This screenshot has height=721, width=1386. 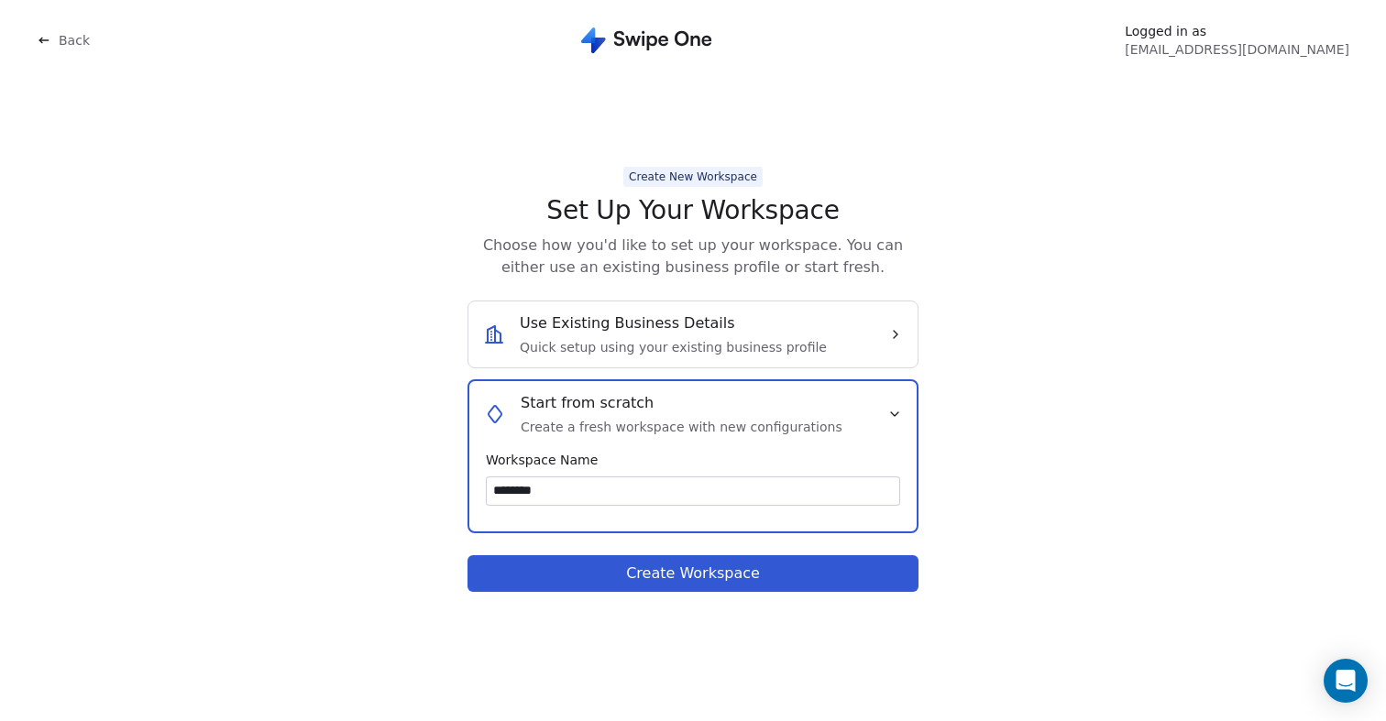 I want to click on button: Start from scratchCreate a fresh workspace with new configurations, so click(x=693, y=414).